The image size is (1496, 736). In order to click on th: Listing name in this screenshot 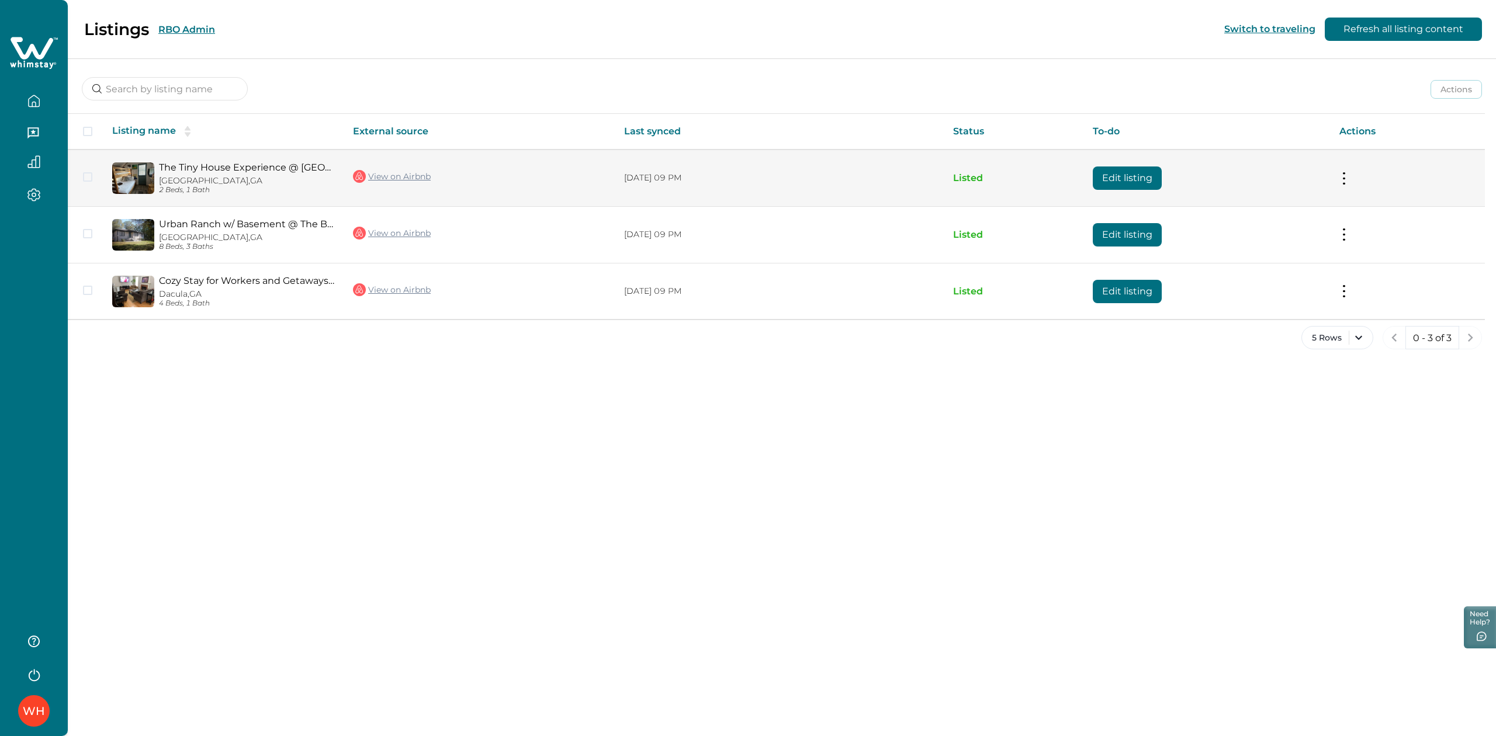, I will do `click(223, 131)`.